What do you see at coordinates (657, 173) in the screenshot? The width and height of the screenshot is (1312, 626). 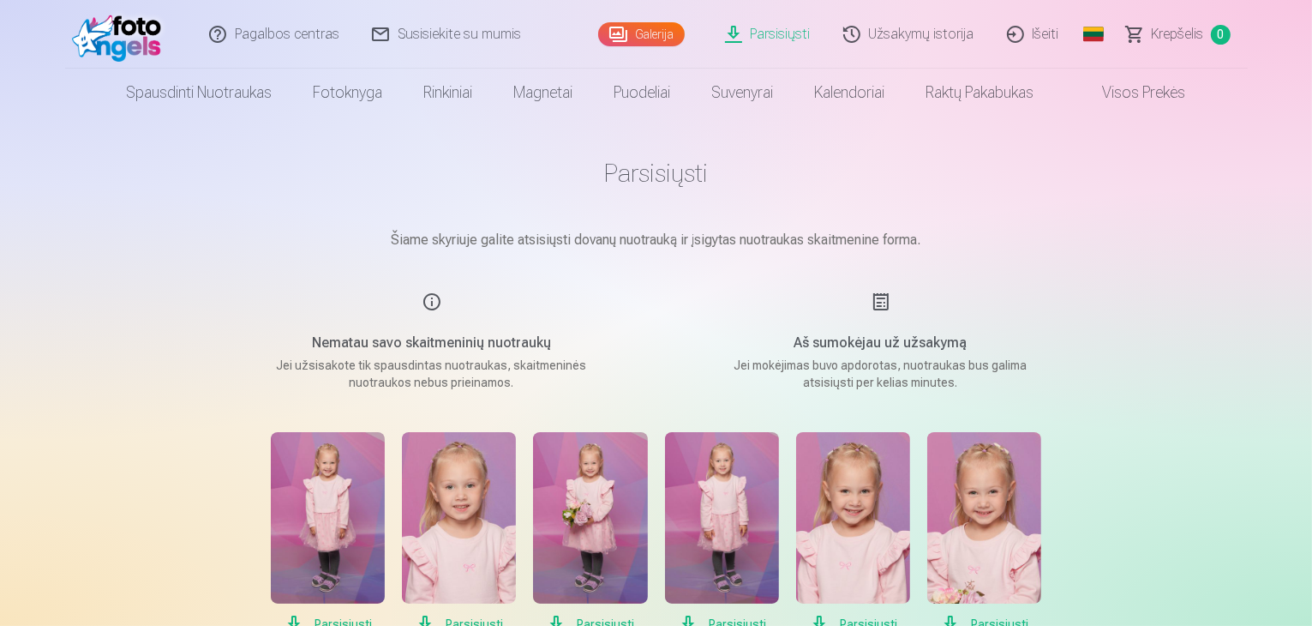 I see `h1: Parsisiųsti` at bounding box center [657, 173].